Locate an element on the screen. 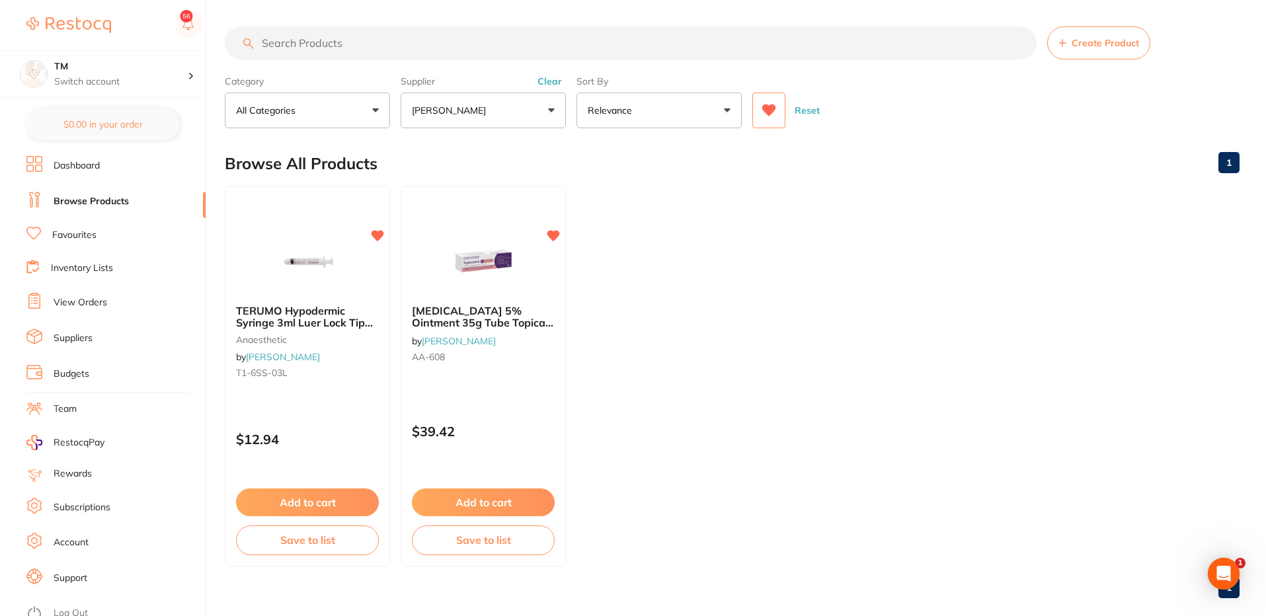  b: TERUMO Hypodermic Syringe 3ml Luer Lock Tip Box of 100 is located at coordinates (307, 317).